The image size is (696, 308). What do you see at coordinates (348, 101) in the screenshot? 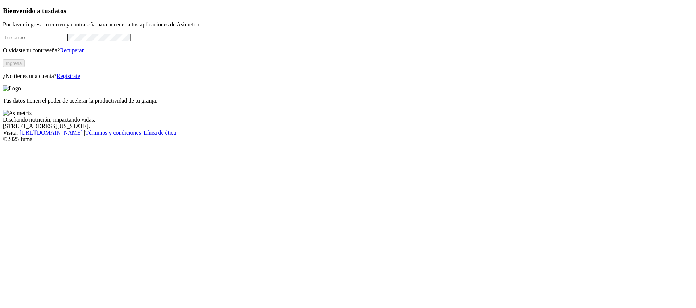
I see `p: Tus datos tienen el poder de acelerar la productividad de tu granja.` at bounding box center [348, 101].